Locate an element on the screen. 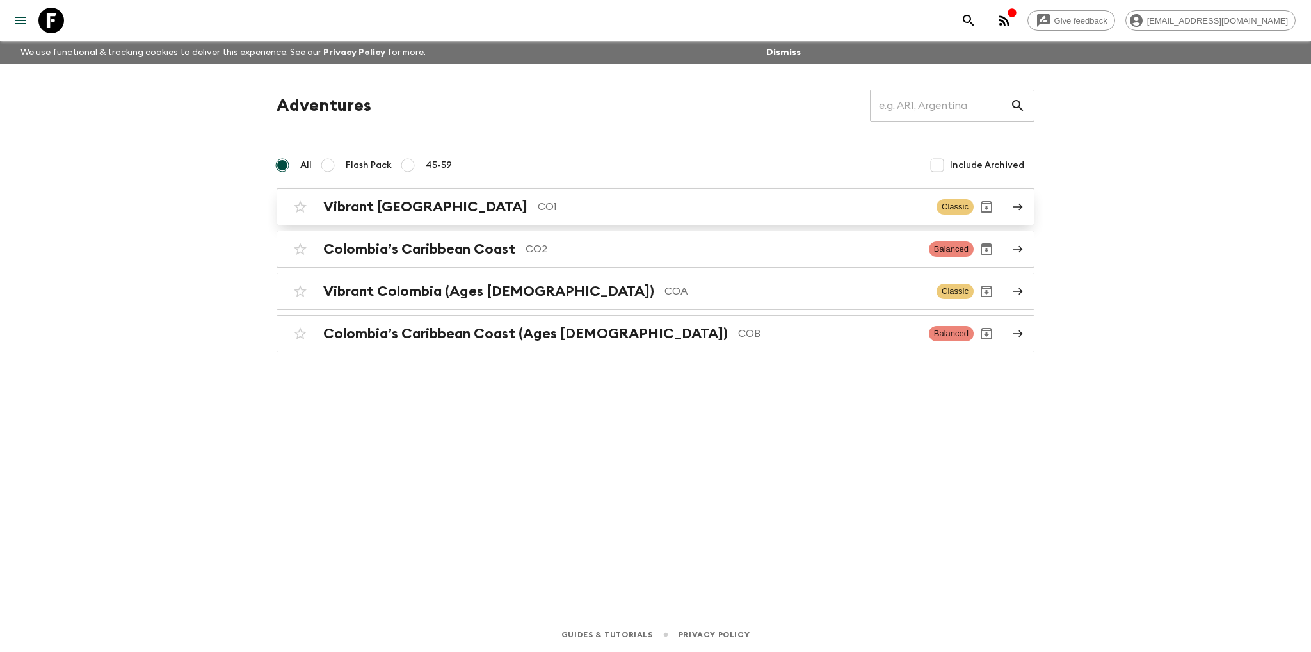 The image size is (1311, 652). h1: Adventures is located at coordinates (324, 106).